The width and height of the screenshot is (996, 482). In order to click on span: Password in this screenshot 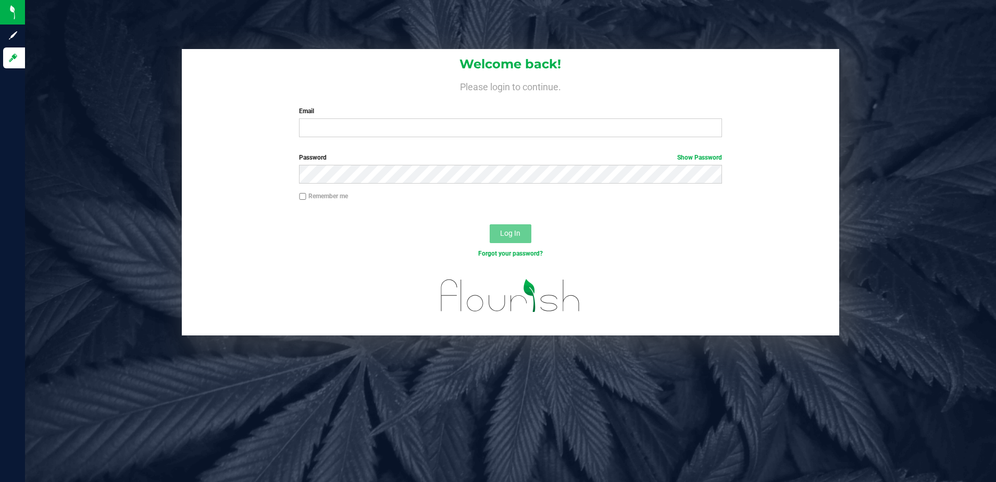, I will do `click(313, 157)`.